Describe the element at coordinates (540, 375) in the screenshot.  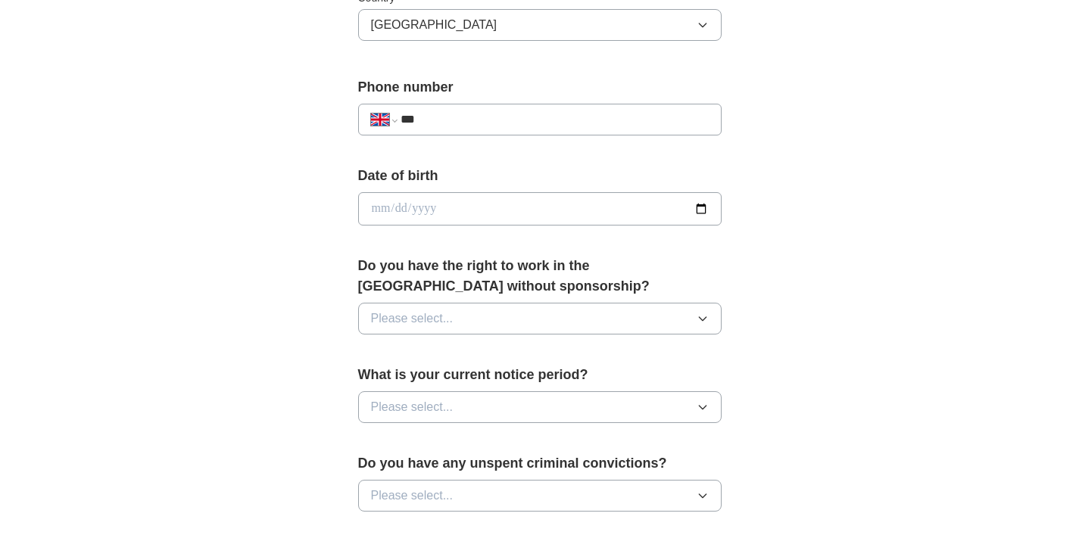
I see `label: What is your current notice period?` at that location.